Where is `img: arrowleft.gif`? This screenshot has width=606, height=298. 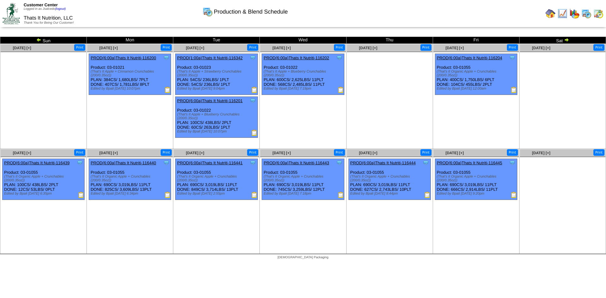
img: arrowleft.gif is located at coordinates (39, 40).